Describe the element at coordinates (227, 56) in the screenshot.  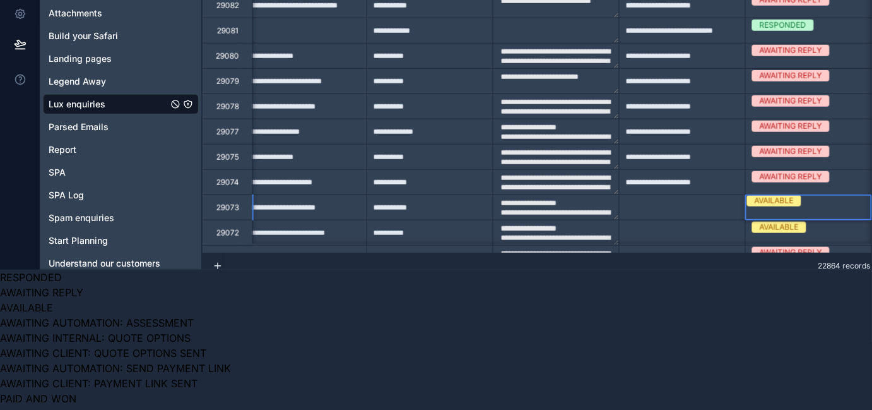
I see `div: 29080` at that location.